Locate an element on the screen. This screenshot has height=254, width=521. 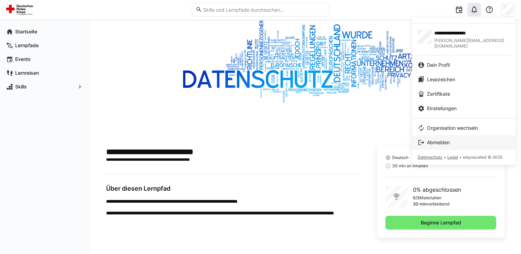
span: edyoucated © 2025 is located at coordinates (482, 157).